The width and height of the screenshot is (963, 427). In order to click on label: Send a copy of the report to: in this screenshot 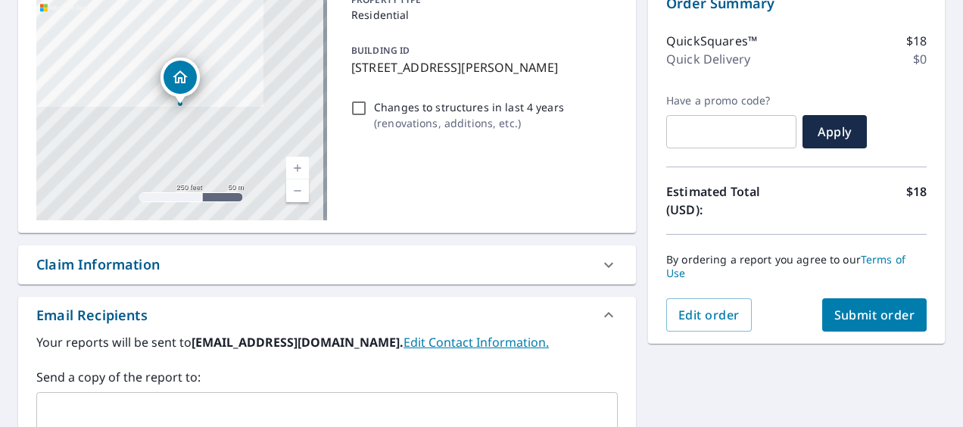, I will do `click(327, 377)`.